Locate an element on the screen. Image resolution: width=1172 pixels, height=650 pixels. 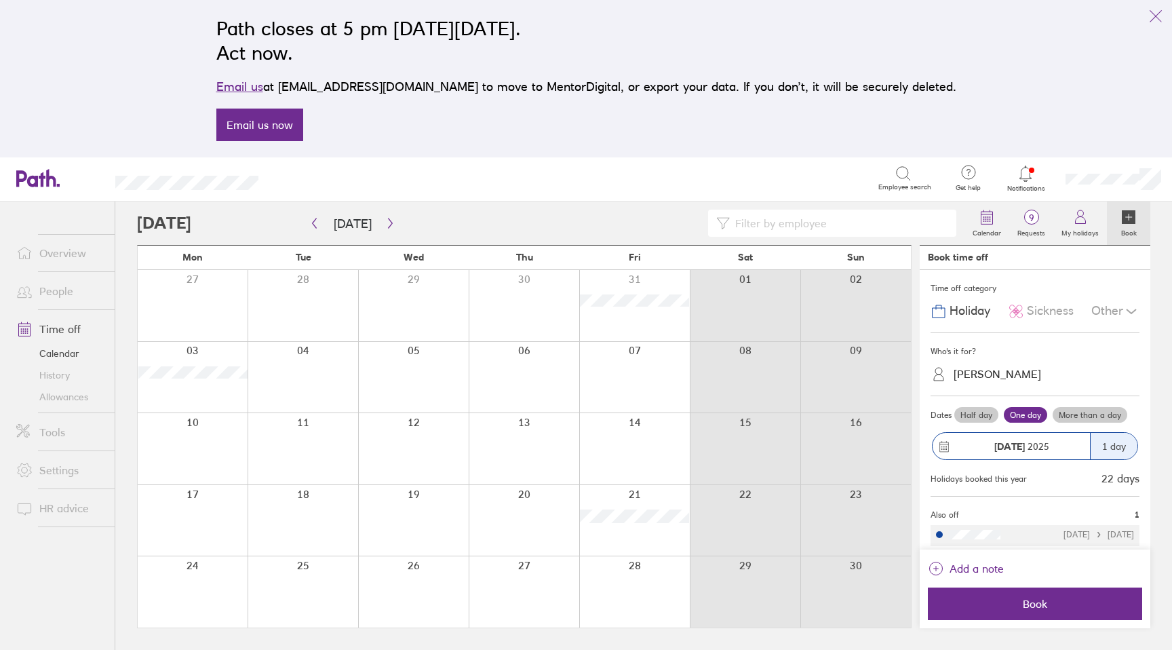
label: Half day is located at coordinates (976, 415).